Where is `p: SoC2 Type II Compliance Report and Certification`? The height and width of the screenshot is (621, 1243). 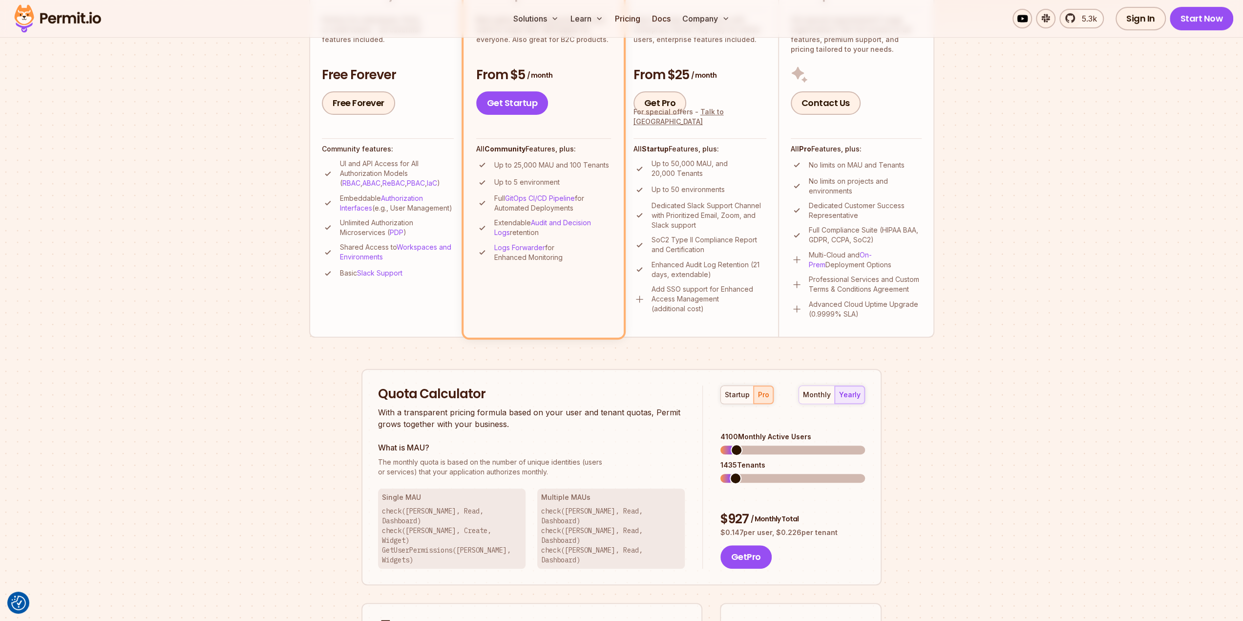
p: SoC2 Type II Compliance Report and Certification is located at coordinates (708, 245).